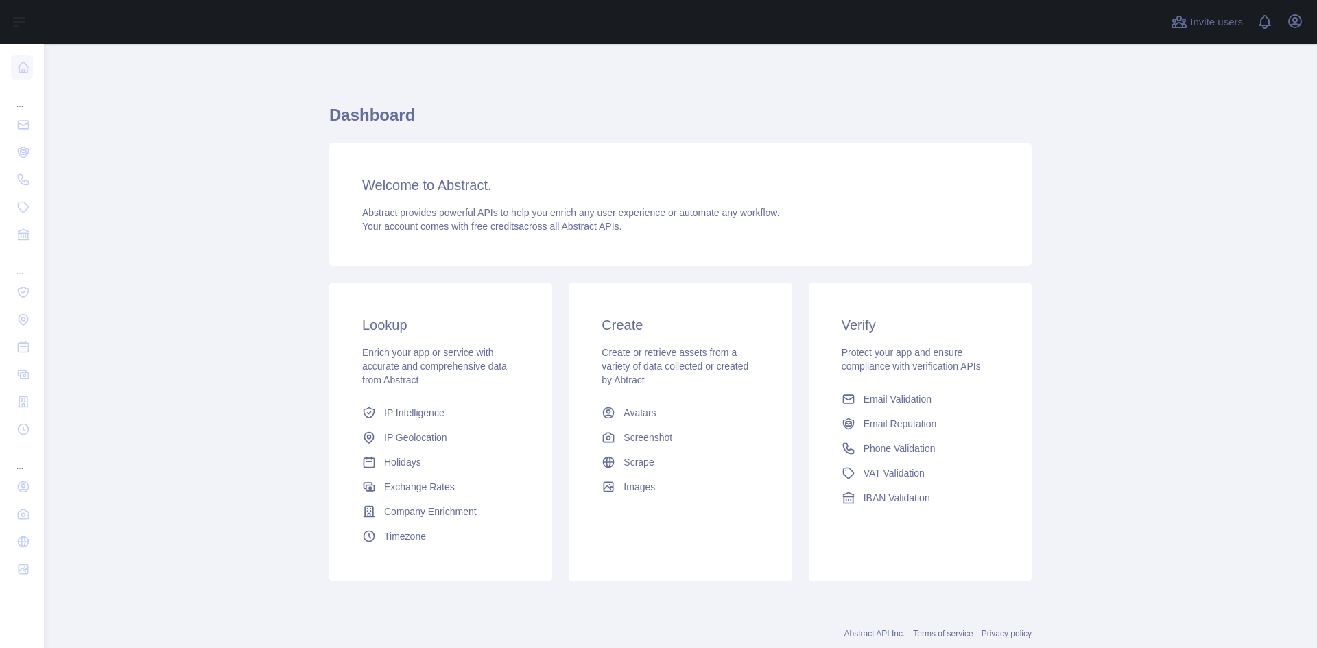  I want to click on span: Create or retrieve assets from a variety of data collected or created by Abtract, so click(675, 366).